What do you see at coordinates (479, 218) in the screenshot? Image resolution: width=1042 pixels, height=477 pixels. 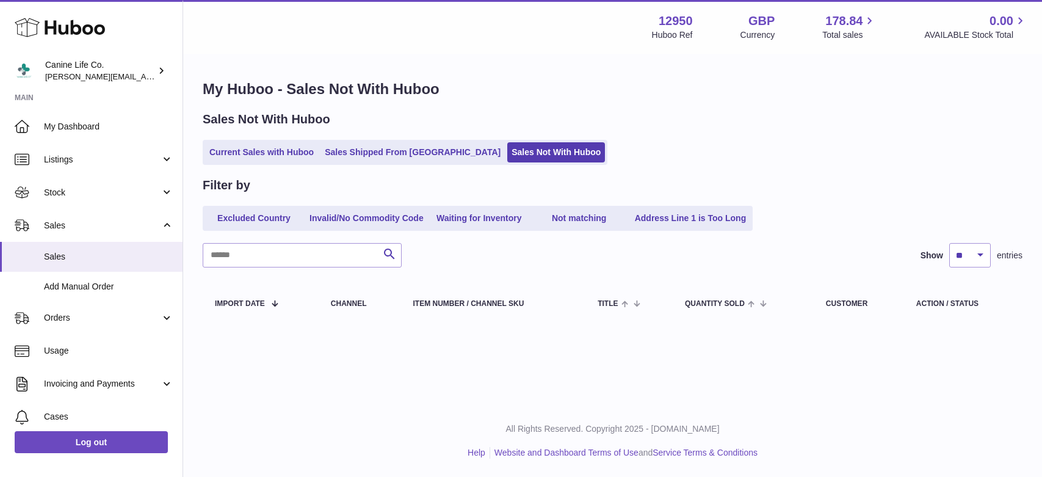 I see `a: Waiting for Inventory` at bounding box center [479, 218].